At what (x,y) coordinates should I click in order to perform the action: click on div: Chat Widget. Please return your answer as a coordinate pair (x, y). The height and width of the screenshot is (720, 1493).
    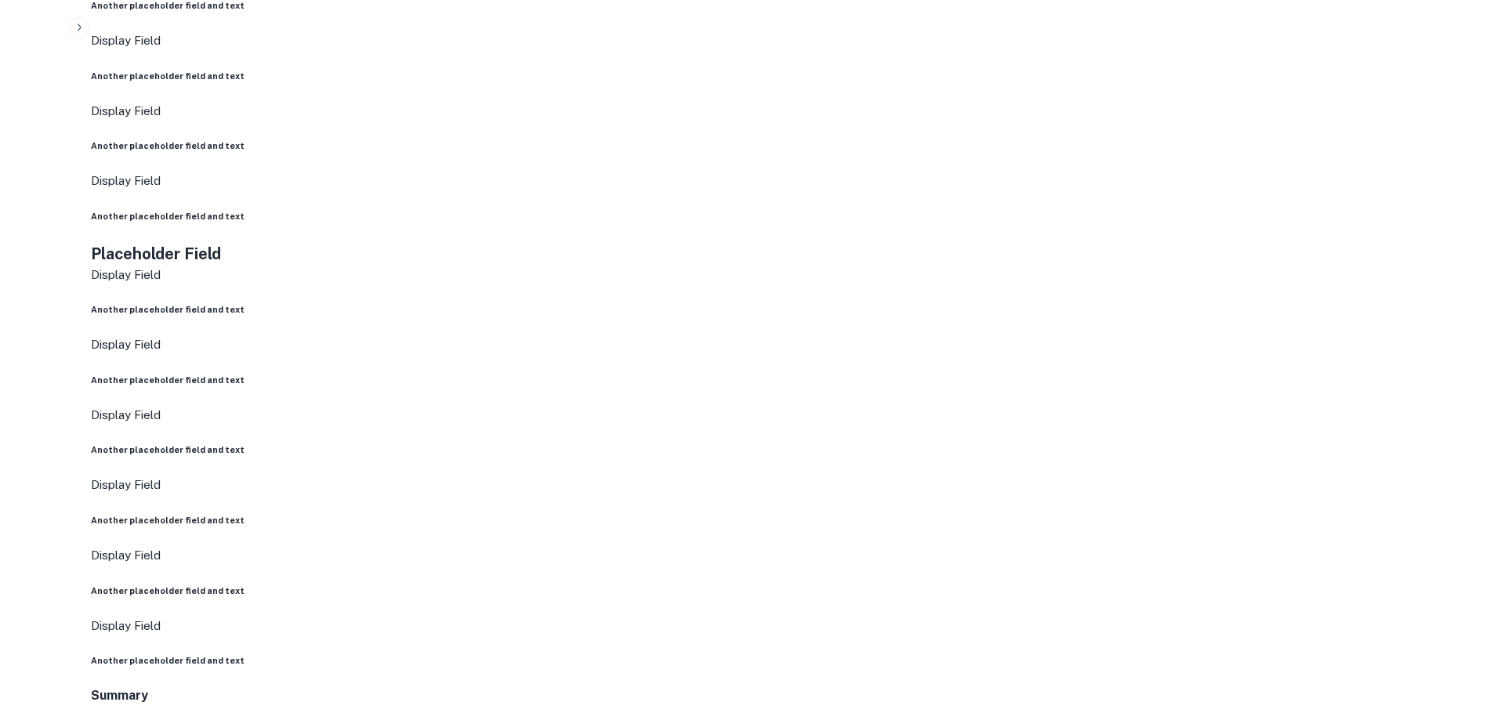
    Looking at the image, I should click on (1454, 632).